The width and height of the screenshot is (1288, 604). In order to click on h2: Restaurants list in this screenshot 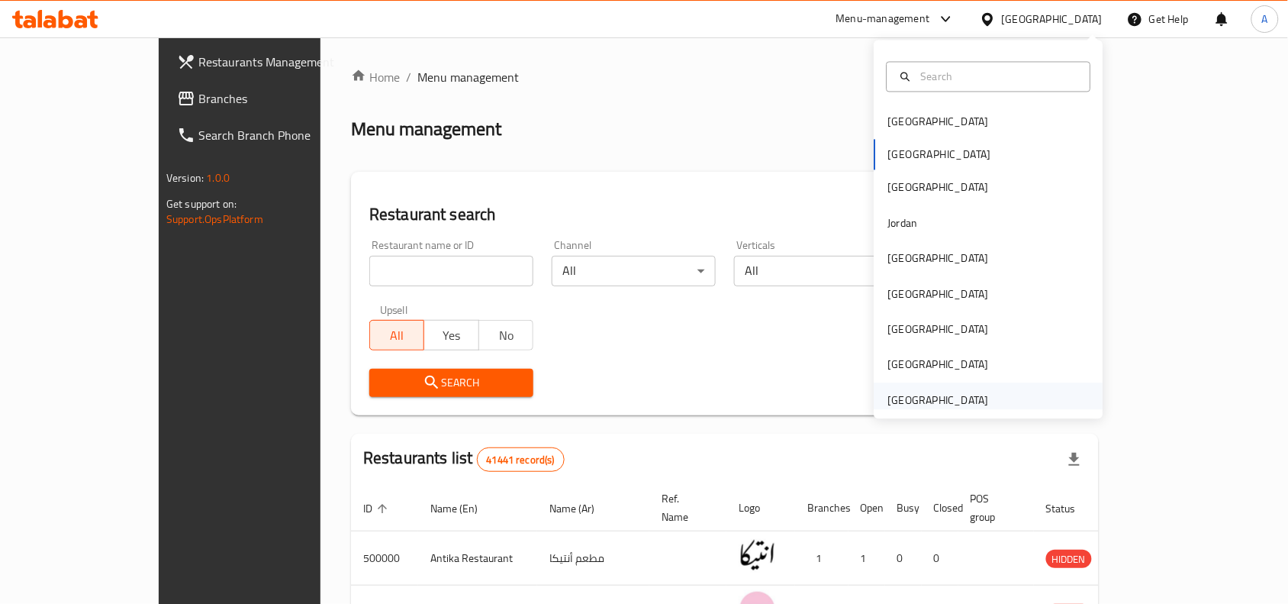, I will do `click(464, 459)`.